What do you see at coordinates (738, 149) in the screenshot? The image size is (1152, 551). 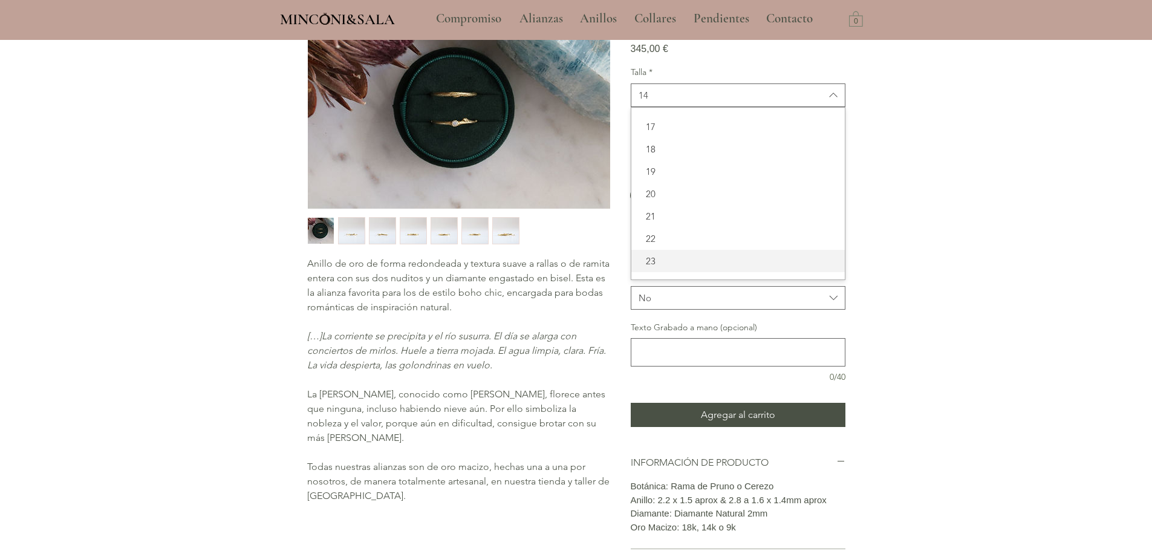 I see `div: 18` at bounding box center [738, 149].